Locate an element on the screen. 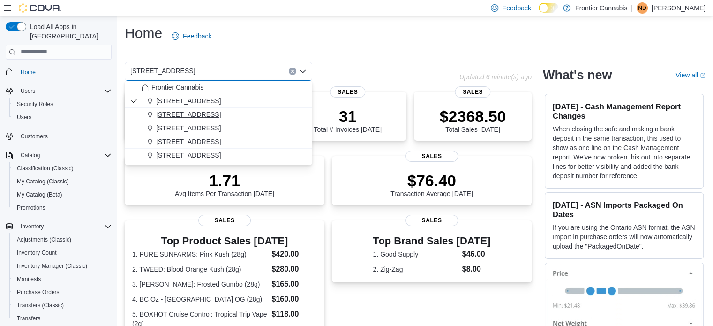  span: Home is located at coordinates (64, 72).